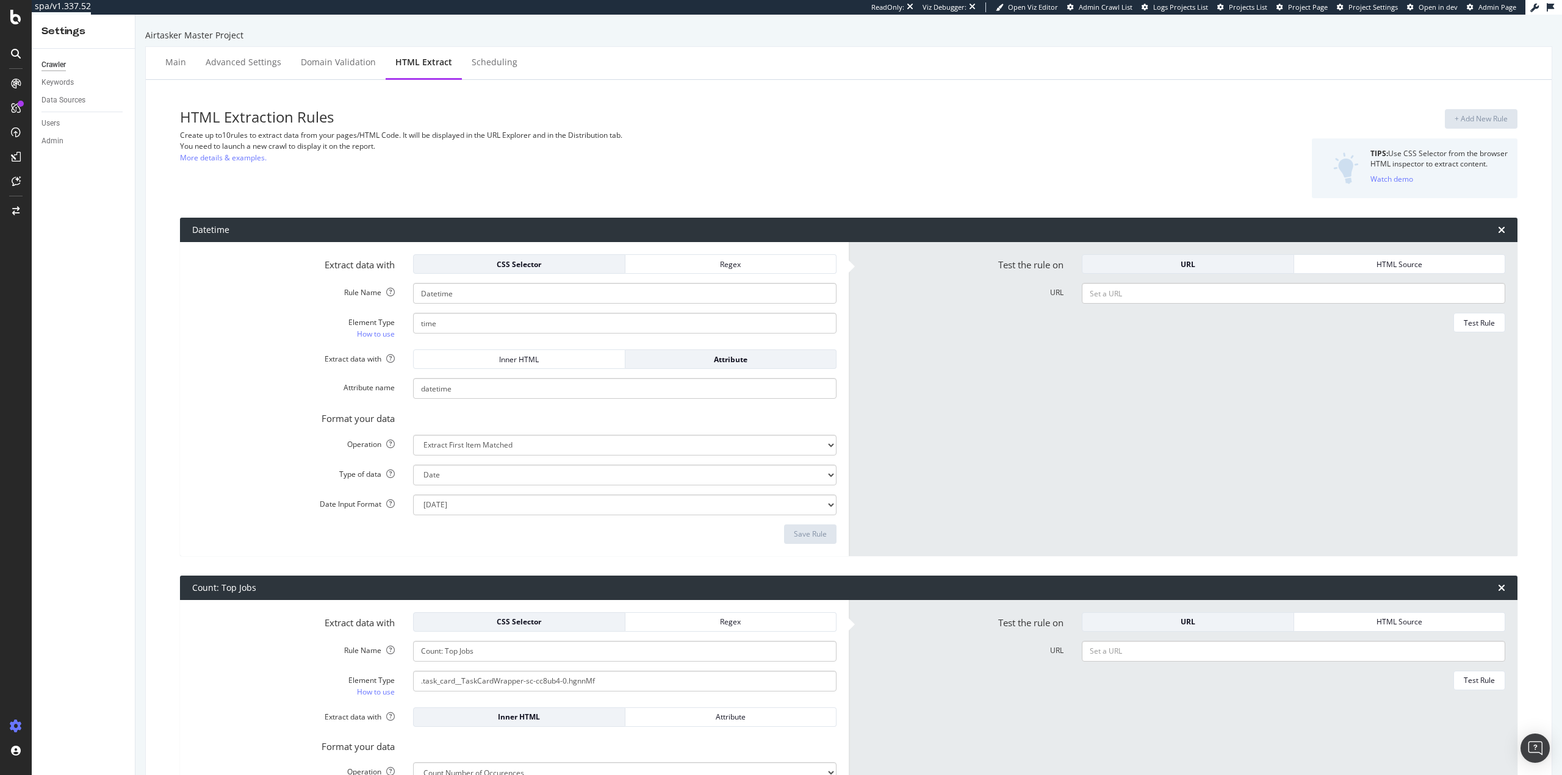  Describe the element at coordinates (54, 65) in the screenshot. I see `div: Crawler` at that location.